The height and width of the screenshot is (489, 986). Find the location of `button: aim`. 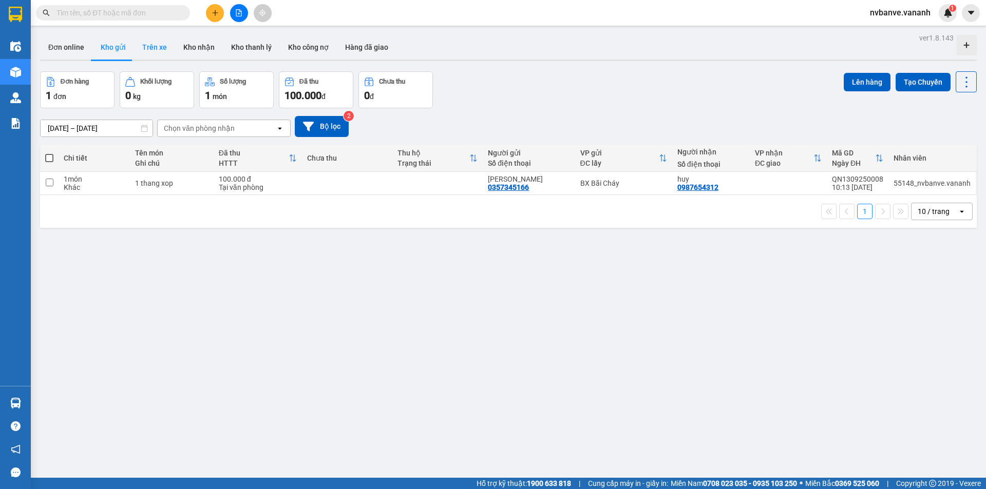

button: aim is located at coordinates (262, 13).